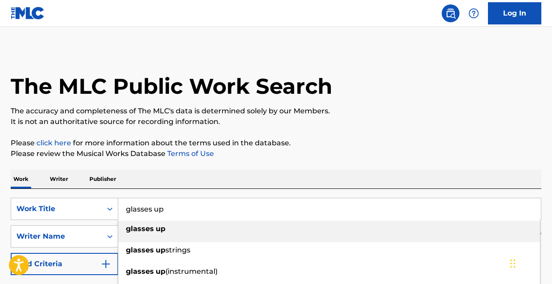  What do you see at coordinates (57, 209) in the screenshot?
I see `div: Work Title` at bounding box center [57, 209].